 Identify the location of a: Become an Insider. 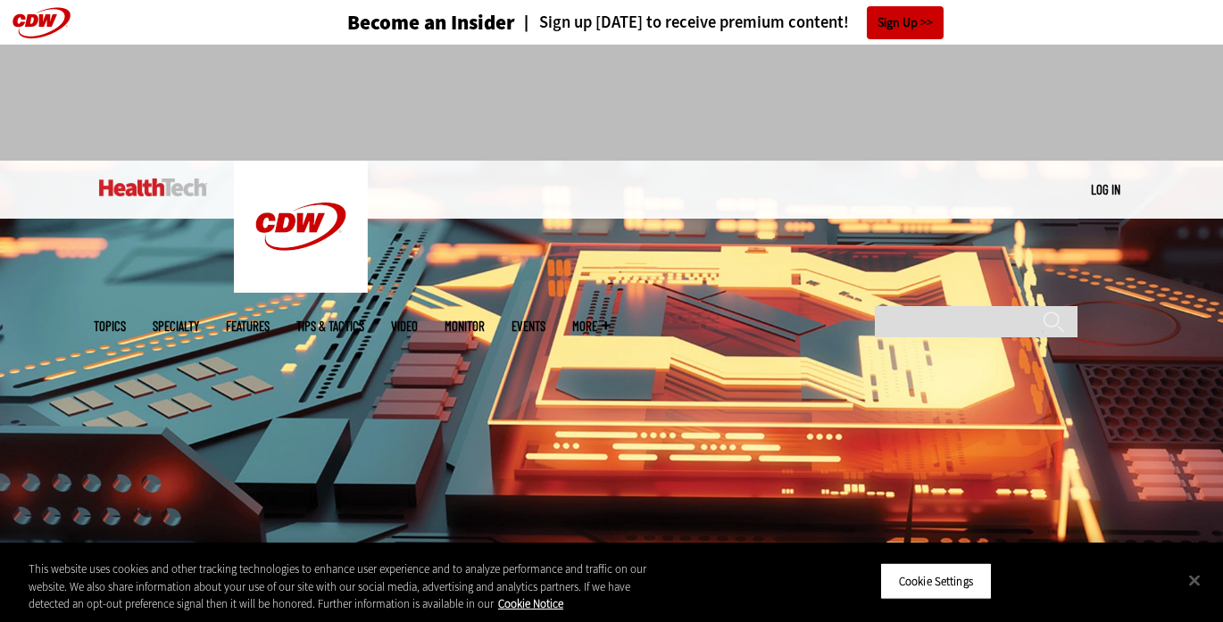
(397, 22).